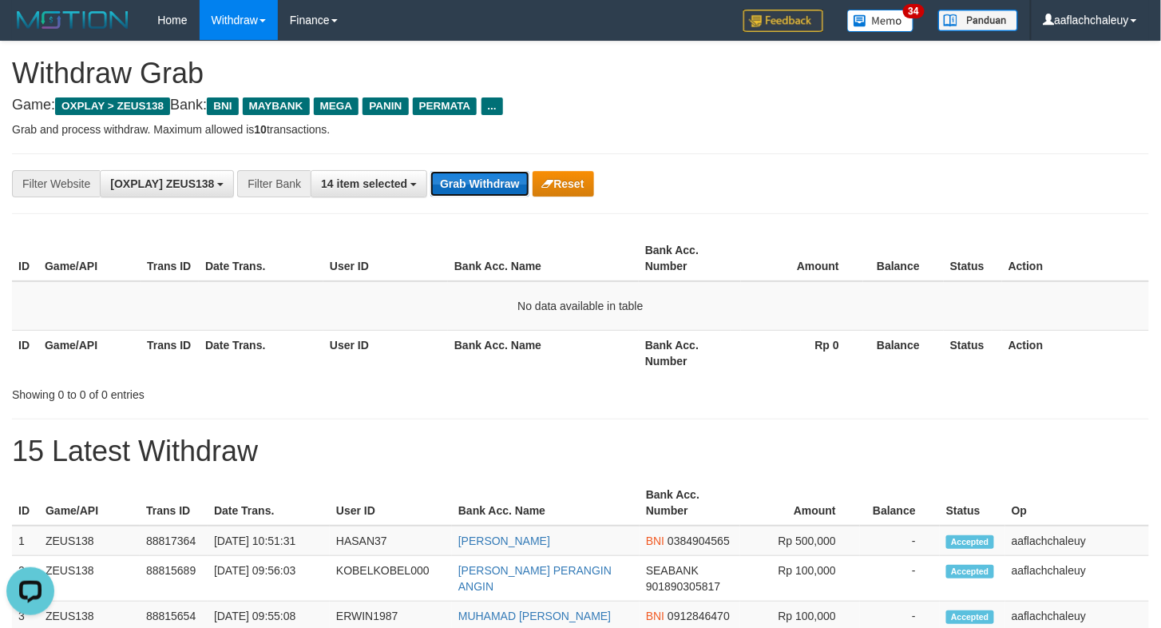 This screenshot has height=628, width=1161. I want to click on span: MAYBANK, so click(276, 106).